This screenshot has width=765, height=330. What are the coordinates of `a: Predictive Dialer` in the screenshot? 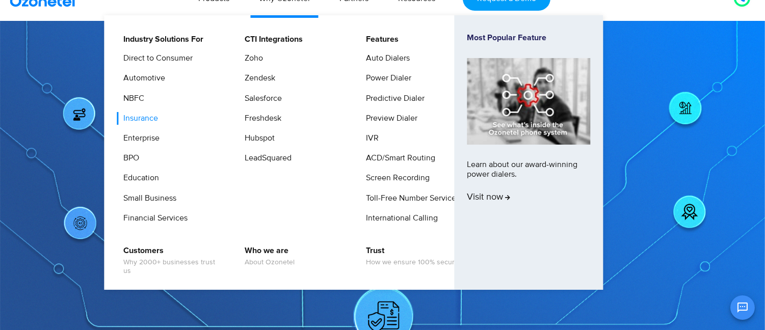 It's located at (393, 98).